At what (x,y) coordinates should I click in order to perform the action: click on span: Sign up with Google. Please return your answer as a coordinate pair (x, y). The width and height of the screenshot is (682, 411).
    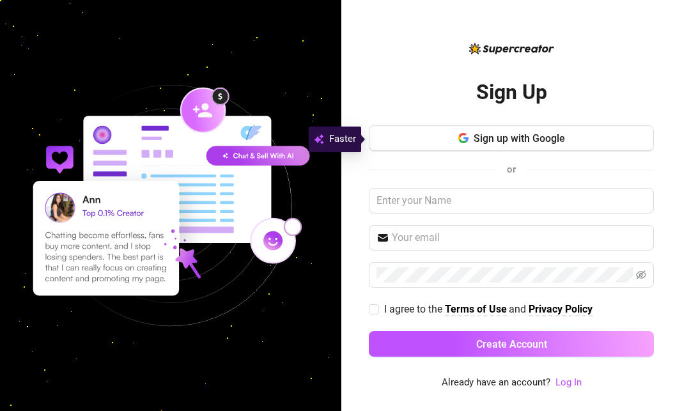
    Looking at the image, I should click on (519, 138).